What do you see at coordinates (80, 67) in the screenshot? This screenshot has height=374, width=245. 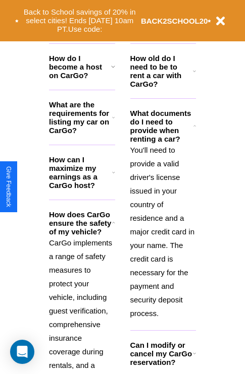 I see `h3: How do I become a host on CarGo?` at bounding box center [80, 67].